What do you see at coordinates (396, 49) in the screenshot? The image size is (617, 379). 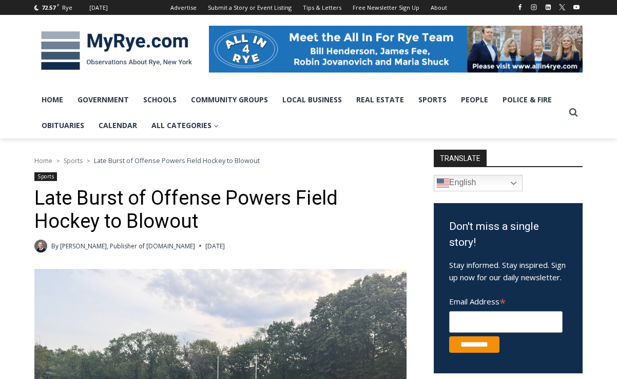 I see `a: All in for Rye` at bounding box center [396, 49].